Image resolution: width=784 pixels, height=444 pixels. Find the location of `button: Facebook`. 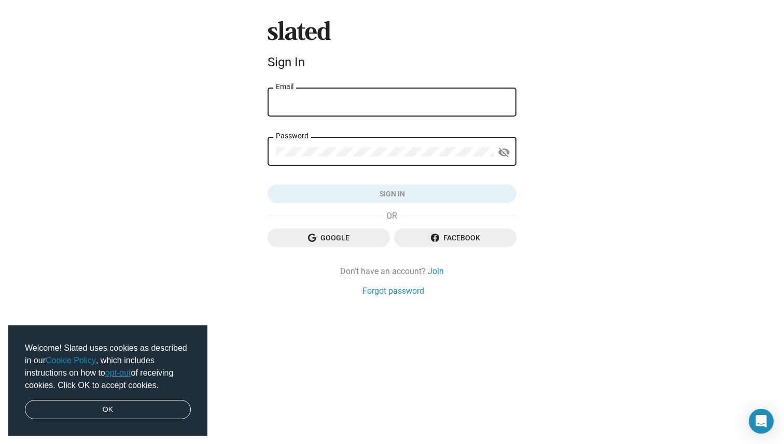

button: Facebook is located at coordinates (455, 238).